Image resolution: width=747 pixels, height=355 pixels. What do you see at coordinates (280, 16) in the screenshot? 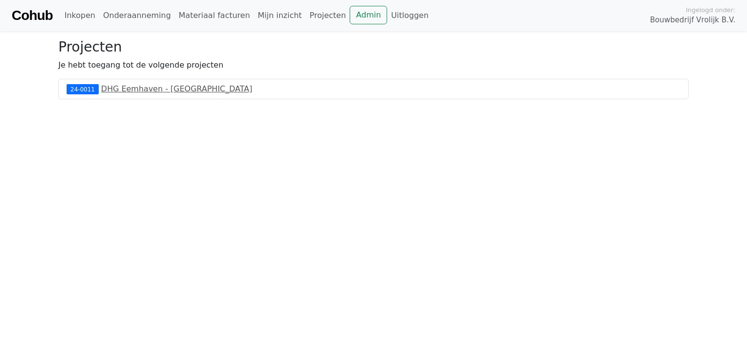
I see `a: Mijn inzicht` at bounding box center [280, 16].